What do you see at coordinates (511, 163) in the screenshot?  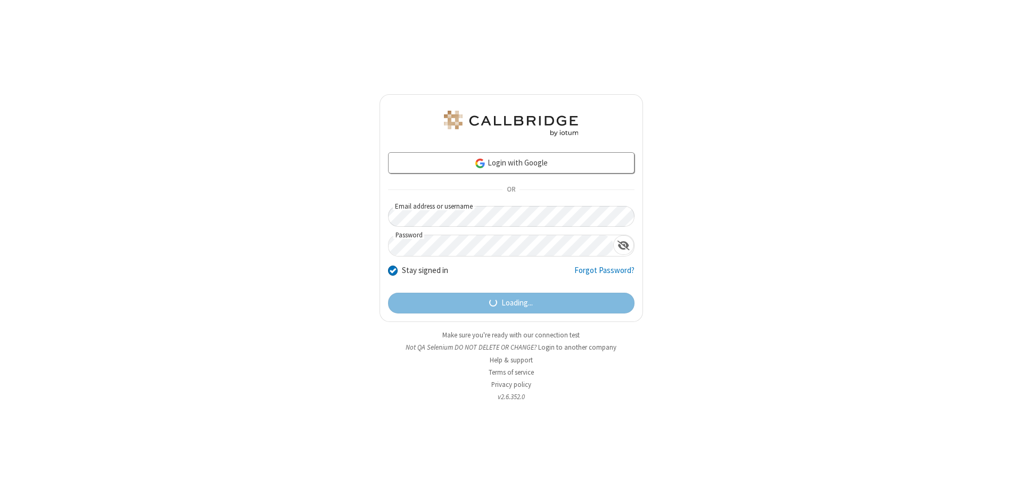 I see `a: Login with Google` at bounding box center [511, 163].